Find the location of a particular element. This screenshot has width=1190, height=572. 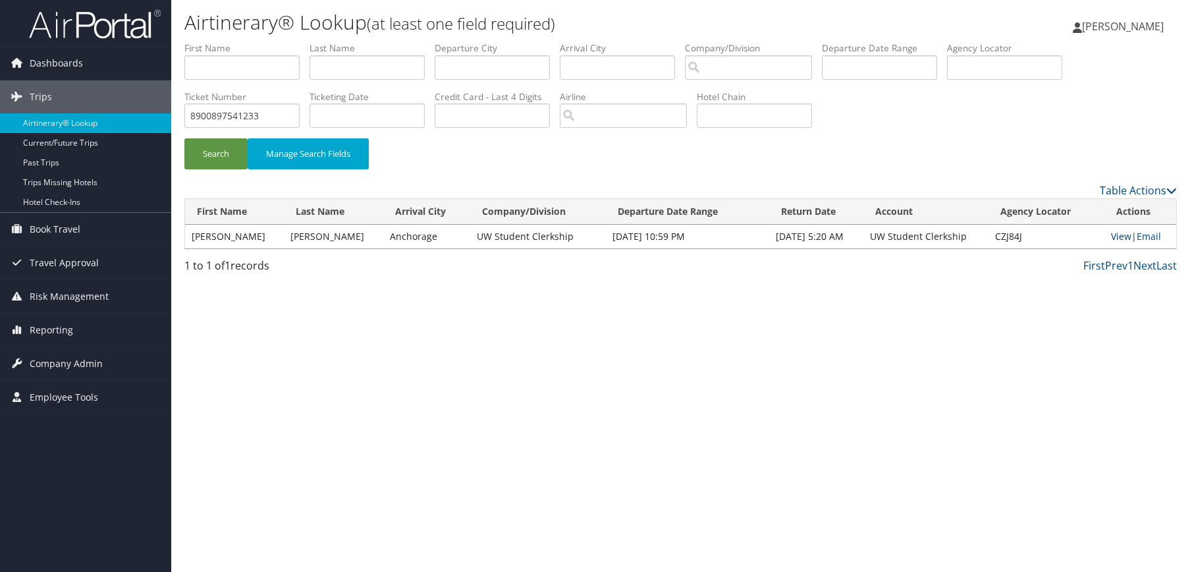

th: Account: activate to sort column ascending is located at coordinates (926, 211).